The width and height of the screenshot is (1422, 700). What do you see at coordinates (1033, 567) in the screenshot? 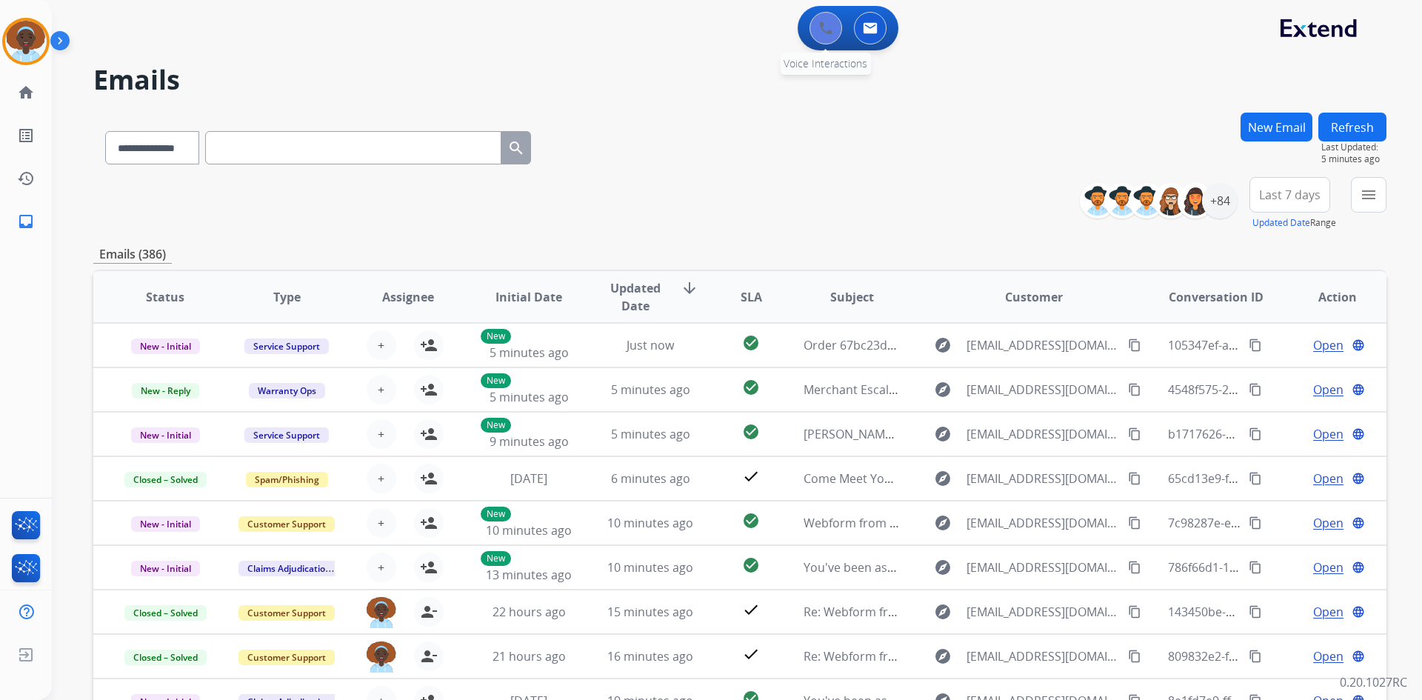
I see `span: You've been assigned a new service order: 6f64959a-206a-40c5-a8b6-38fef471563e` at bounding box center [1033, 567].